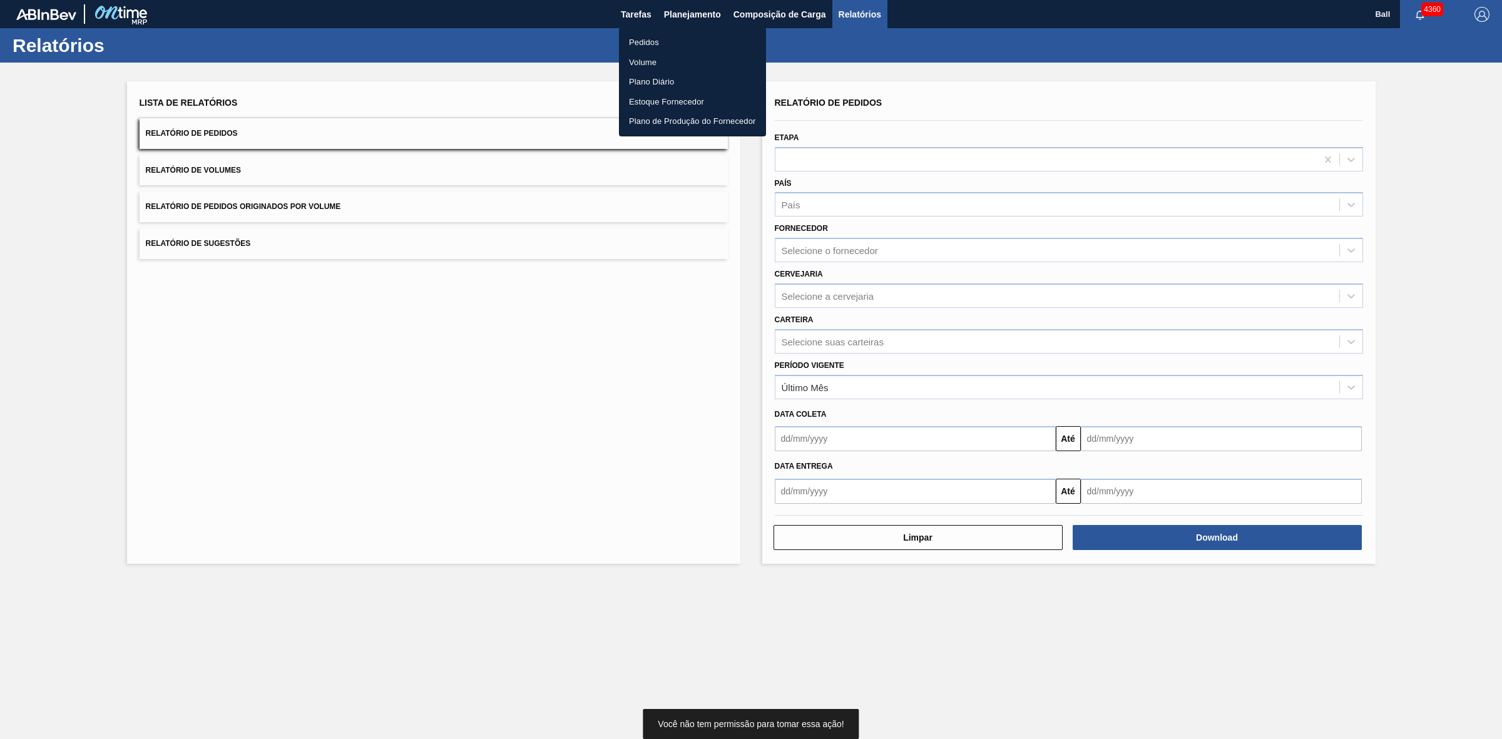 The height and width of the screenshot is (739, 1502). I want to click on a: Plano de Produção do Fornecedor, so click(692, 121).